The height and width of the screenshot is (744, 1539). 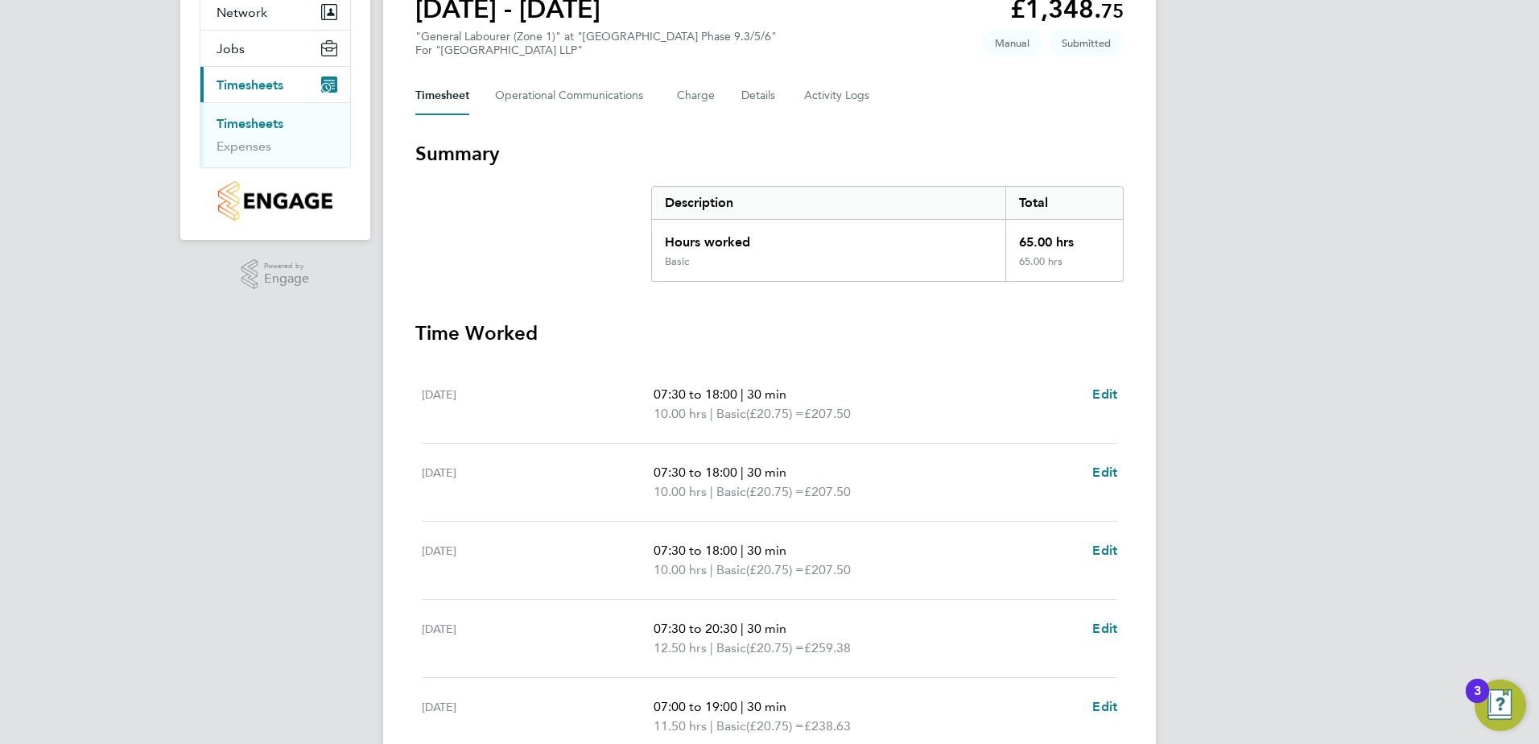 What do you see at coordinates (275, 274) in the screenshot?
I see `a: Powered byEngage` at bounding box center [275, 274].